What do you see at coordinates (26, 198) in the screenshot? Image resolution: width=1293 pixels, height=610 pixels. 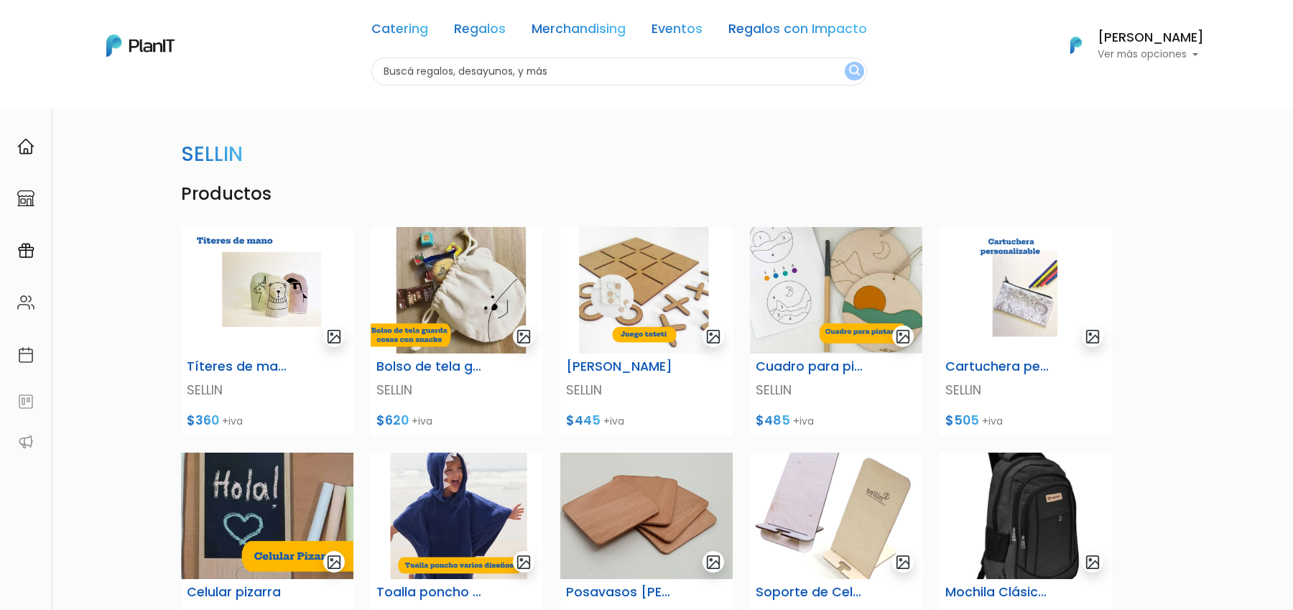 I see `img: marketplace-4ceaa7011d94191e9ded77b95e3339b90024bf715f7c57f8cf31f2d8c509eaba.svg` at bounding box center [26, 198].